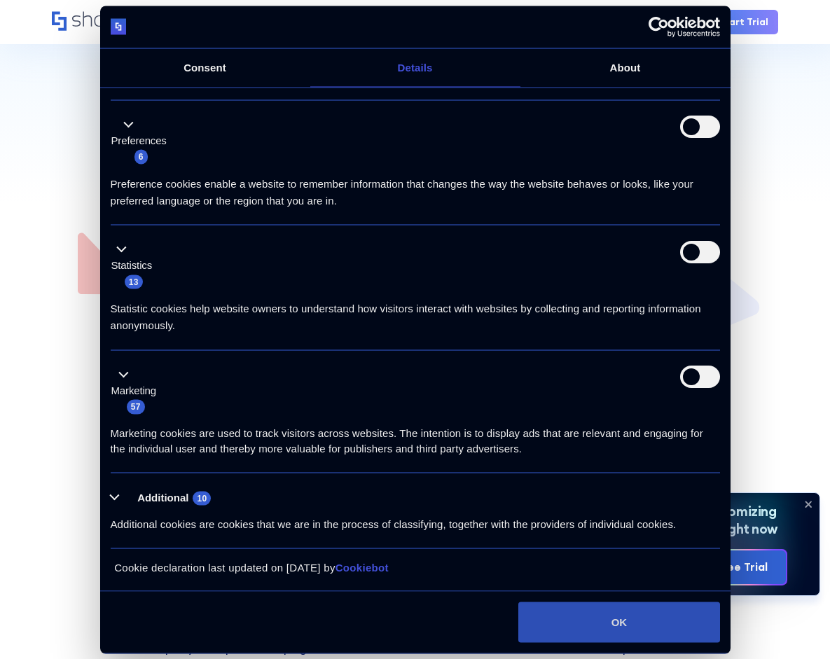 Image resolution: width=830 pixels, height=659 pixels. I want to click on a: Consent, so click(205, 67).